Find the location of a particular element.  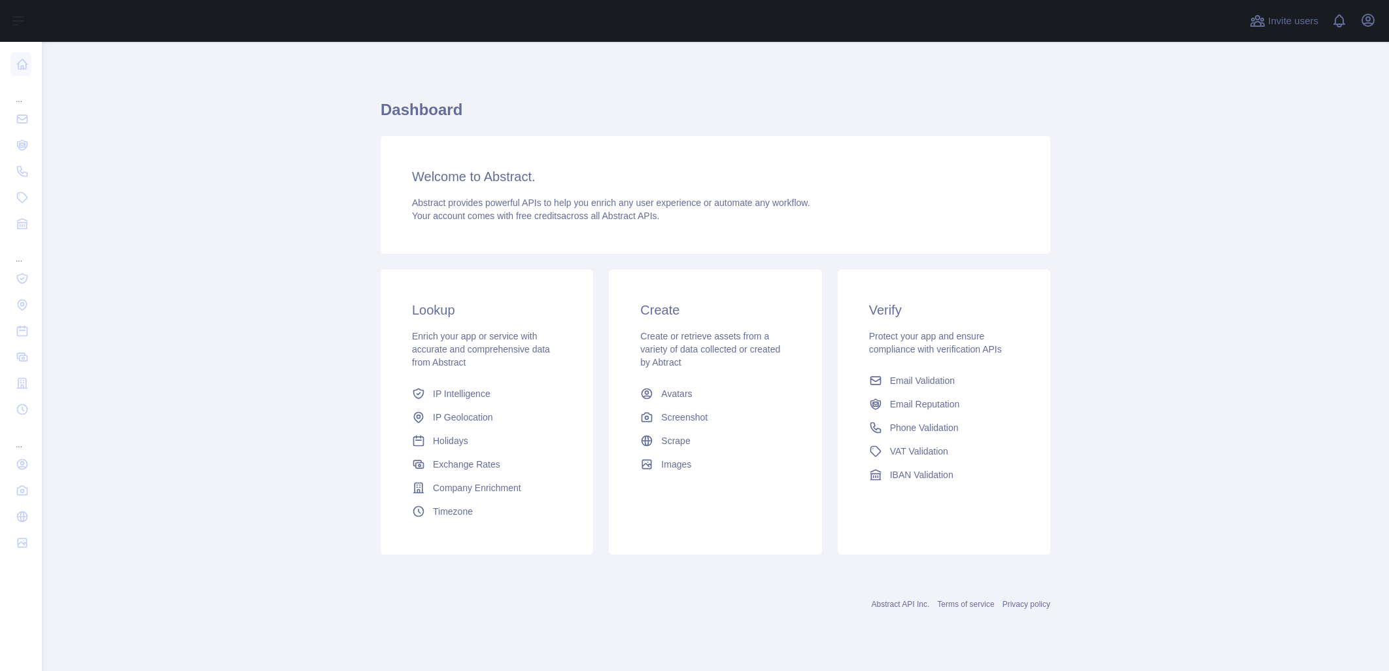

a: Email Reputation is located at coordinates (944, 404).